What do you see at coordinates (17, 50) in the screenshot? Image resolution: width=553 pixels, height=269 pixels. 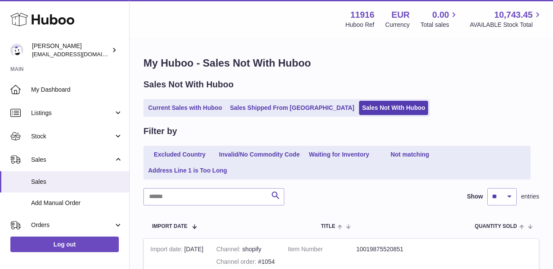 I see `img: info@bananaleafsupplements.com` at bounding box center [17, 50].